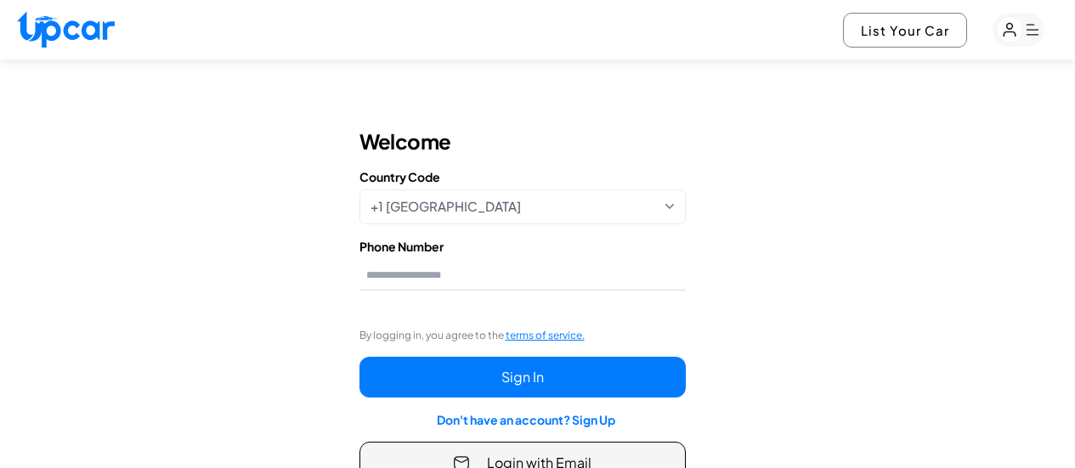 The height and width of the screenshot is (468, 1075). What do you see at coordinates (472, 336) in the screenshot?
I see `label: By logging in, you agree to the` at bounding box center [472, 336].